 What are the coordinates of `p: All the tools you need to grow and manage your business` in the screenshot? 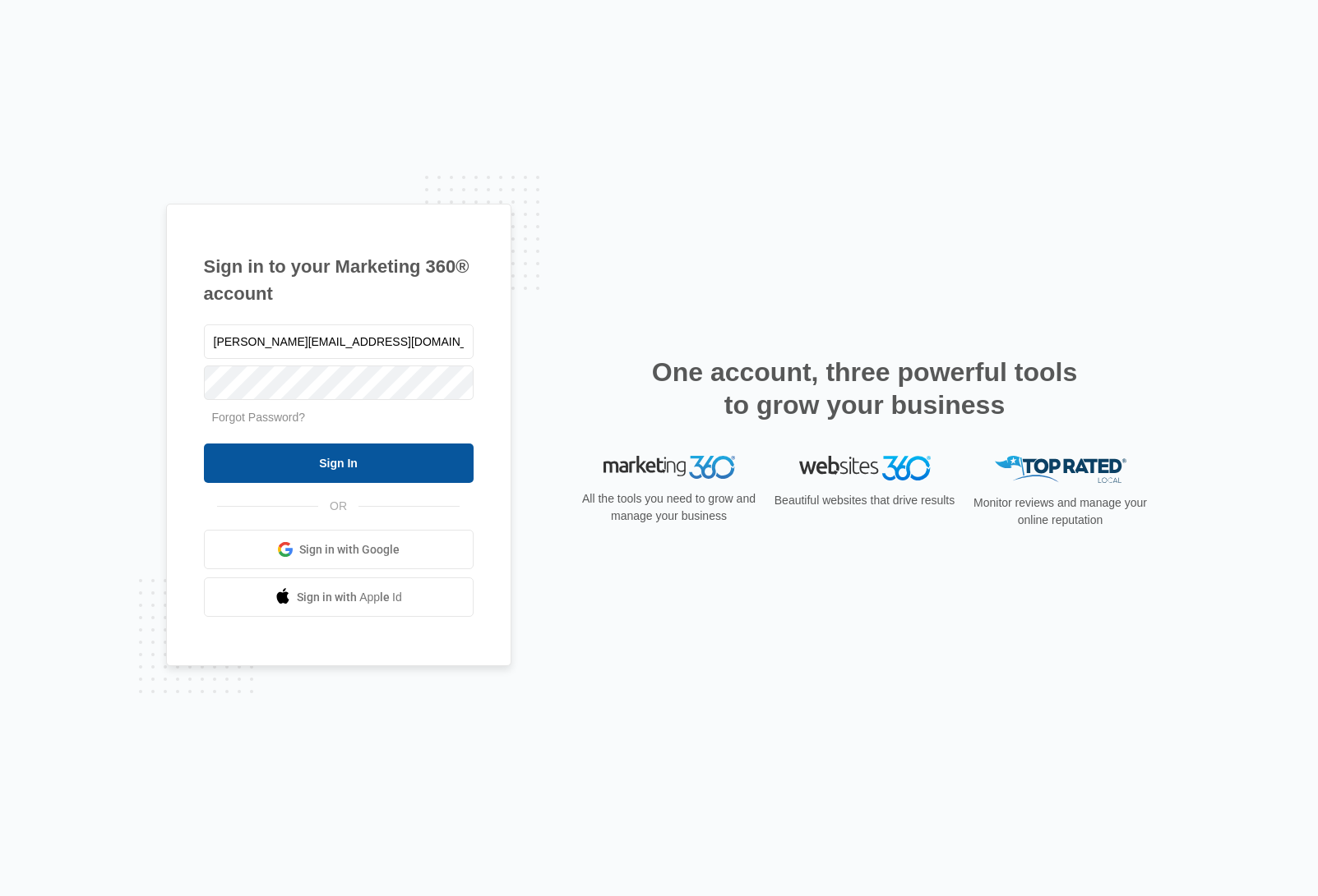 It's located at (669, 508).